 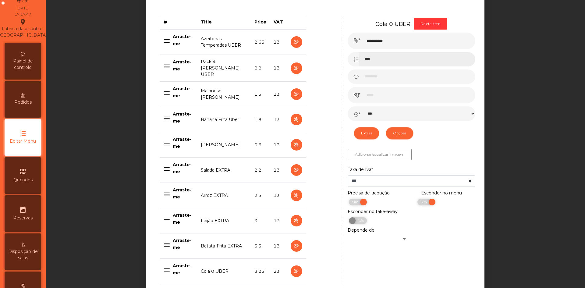 I want to click on td: 8.8, so click(x=260, y=68).